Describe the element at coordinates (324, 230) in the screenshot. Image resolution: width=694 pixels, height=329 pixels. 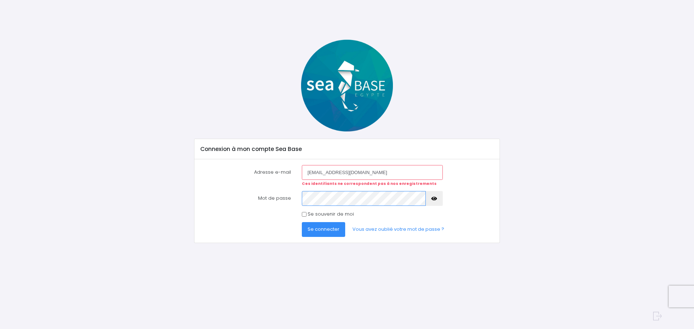
I see `button: Se connecter` at that location.